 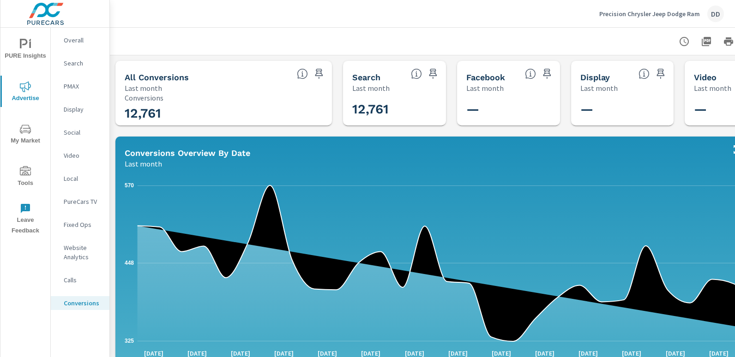 What do you see at coordinates (83, 40) in the screenshot?
I see `p: Overall` at bounding box center [83, 40].